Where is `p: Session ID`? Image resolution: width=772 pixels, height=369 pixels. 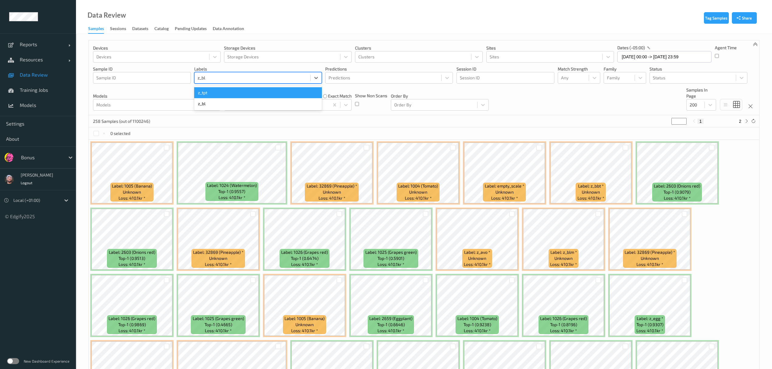
p: Session ID is located at coordinates (505, 69).